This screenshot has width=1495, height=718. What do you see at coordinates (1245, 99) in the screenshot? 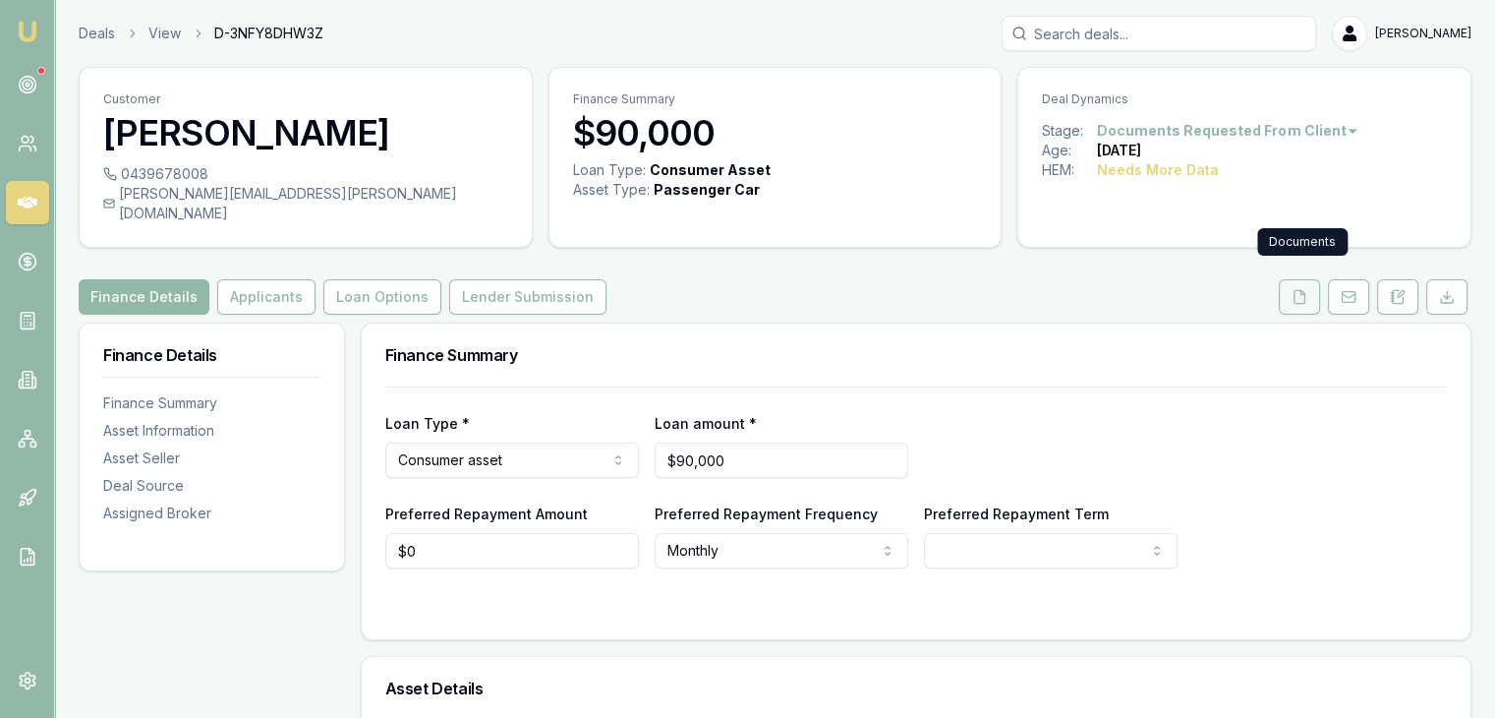
I see `p: Deal Dynamics` at bounding box center [1245, 99].